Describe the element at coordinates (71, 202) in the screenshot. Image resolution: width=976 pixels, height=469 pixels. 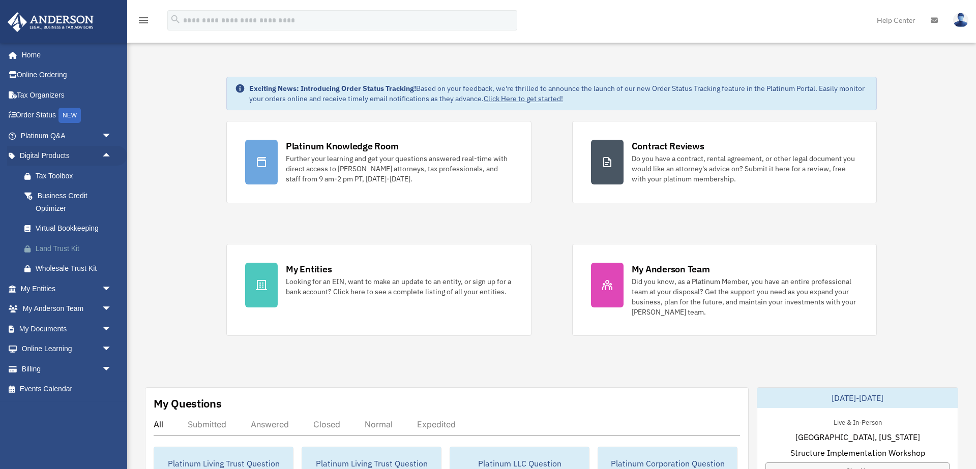
I see `a: Business Credit Optimizer` at that location.